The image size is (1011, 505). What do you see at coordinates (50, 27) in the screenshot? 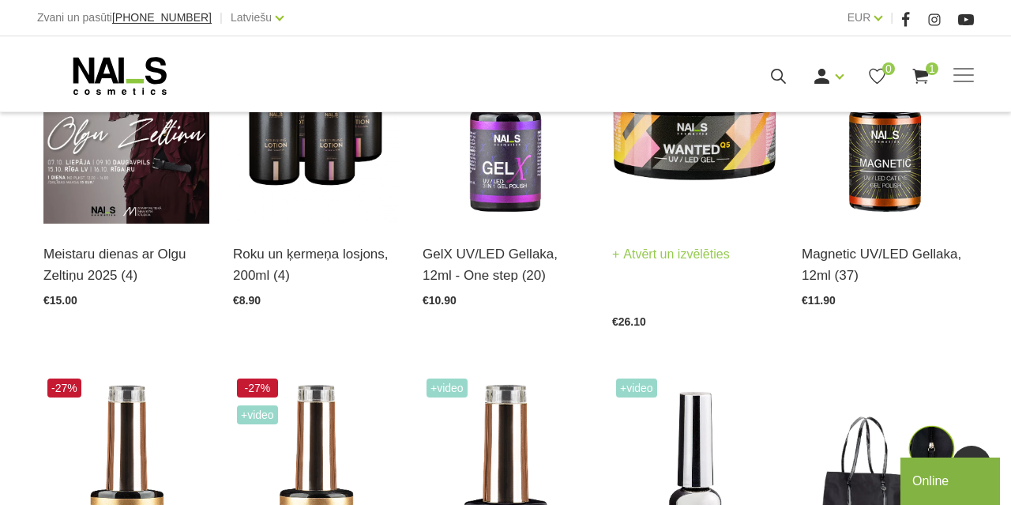
I see `div: Online` at bounding box center [50, 27].